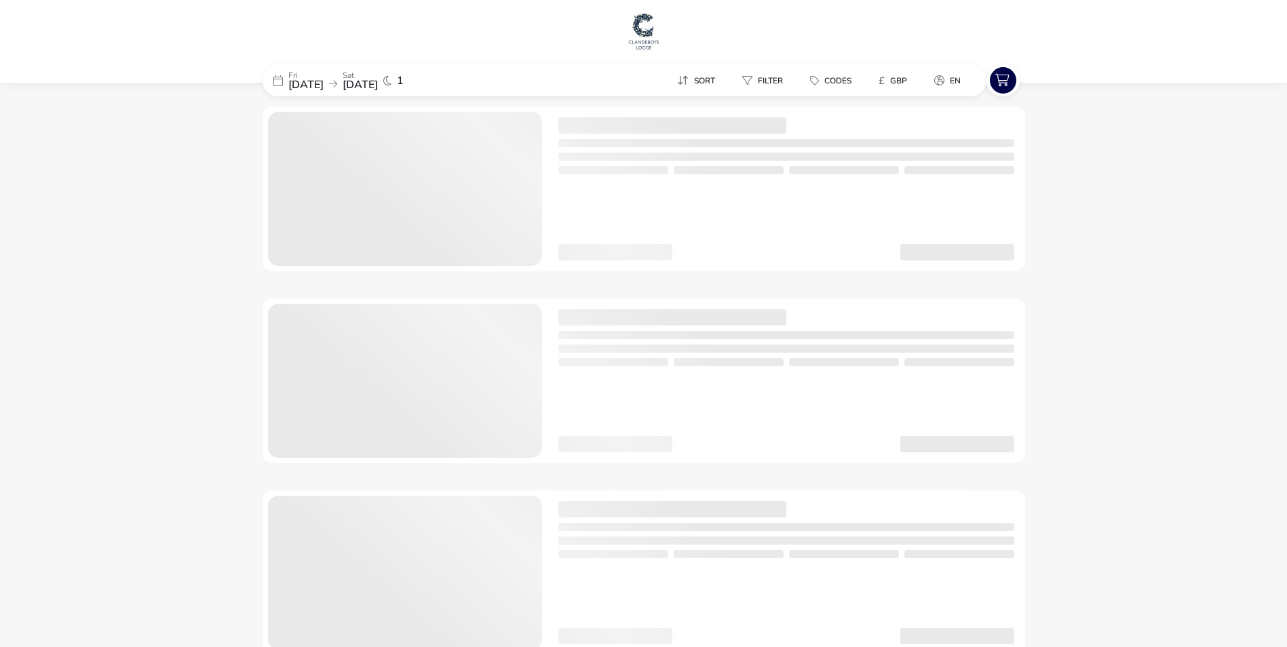 This screenshot has width=1287, height=647. Describe the element at coordinates (898, 81) in the screenshot. I see `span: GBP` at that location.